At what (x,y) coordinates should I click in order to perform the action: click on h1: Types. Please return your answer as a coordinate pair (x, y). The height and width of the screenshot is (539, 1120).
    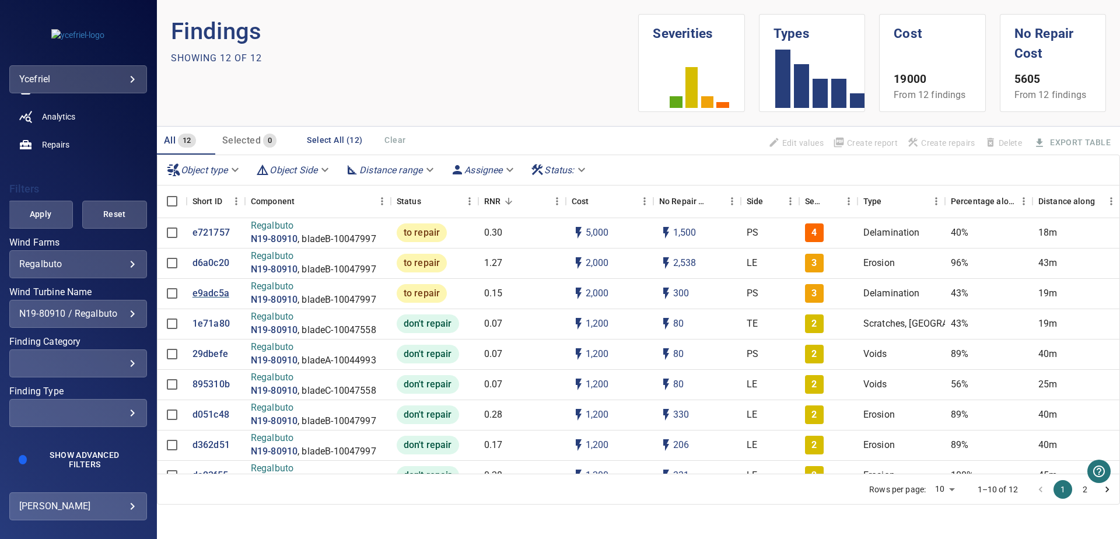
    Looking at the image, I should click on (812, 29).